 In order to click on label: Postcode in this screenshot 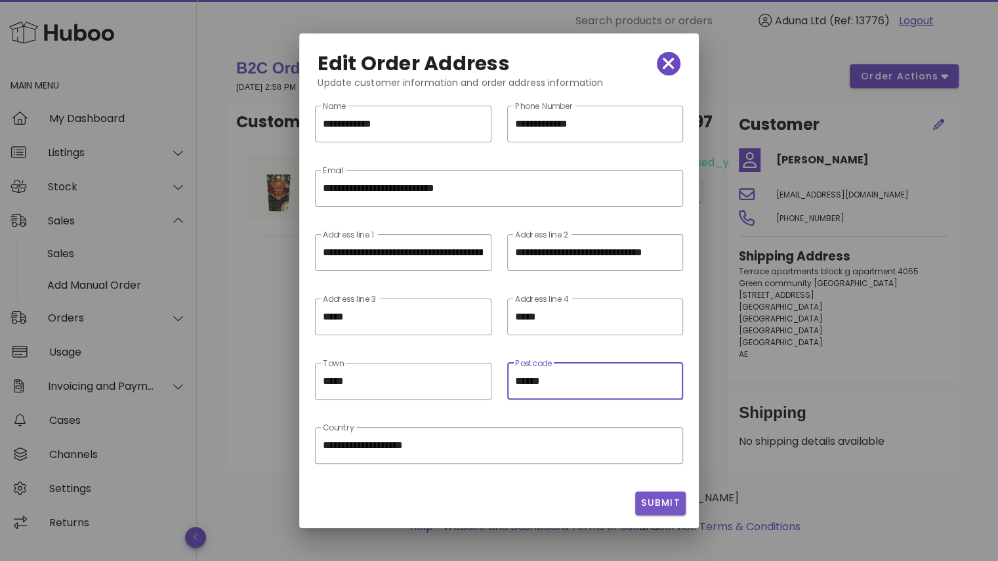, I will do `click(533, 364)`.